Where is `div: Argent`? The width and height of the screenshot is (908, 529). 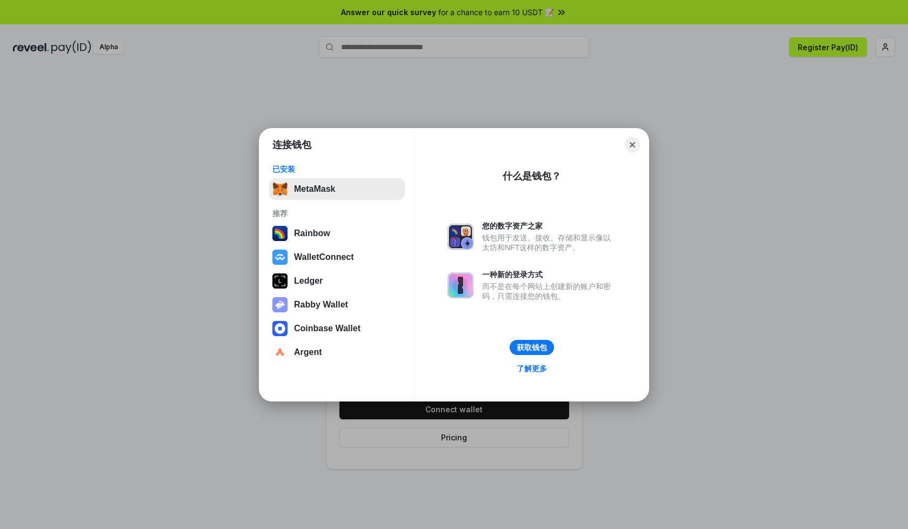 div: Argent is located at coordinates (308, 352).